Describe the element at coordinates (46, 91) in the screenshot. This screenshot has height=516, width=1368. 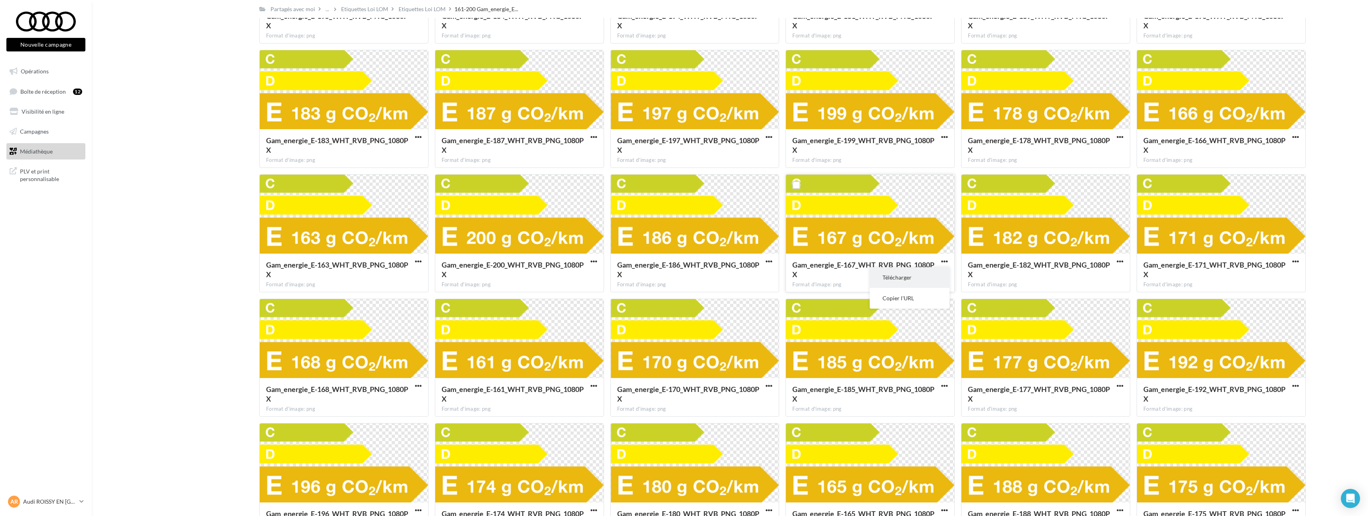
I see `a: Boîte de réception12` at that location.